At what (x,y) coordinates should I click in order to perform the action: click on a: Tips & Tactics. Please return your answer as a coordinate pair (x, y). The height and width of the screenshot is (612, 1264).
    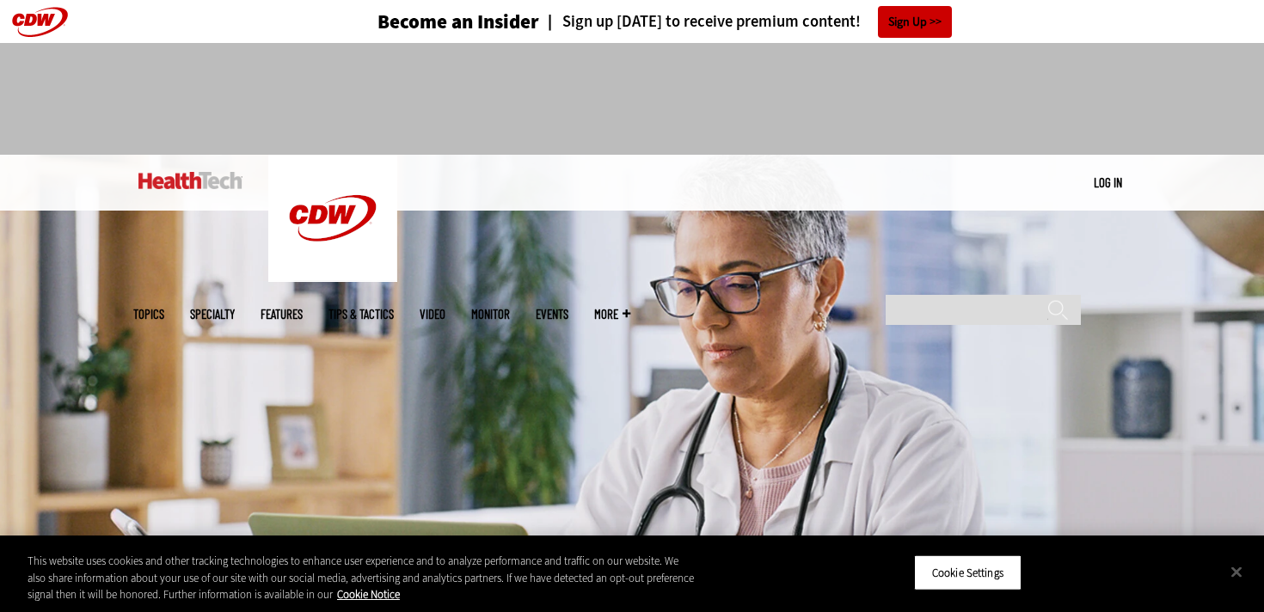
    Looking at the image, I should click on (361, 314).